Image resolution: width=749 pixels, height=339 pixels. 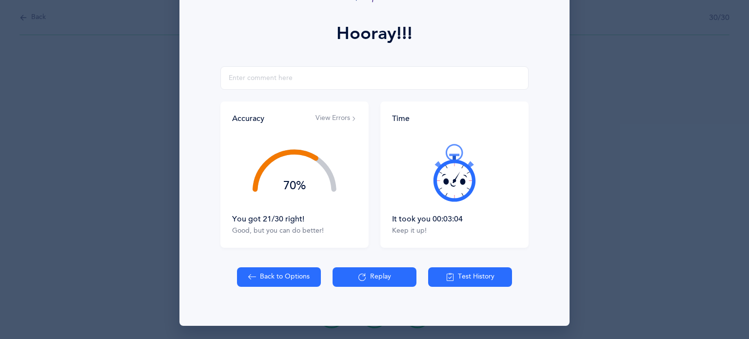 What do you see at coordinates (374, 34) in the screenshot?
I see `div: Hooray!!!` at bounding box center [374, 34].